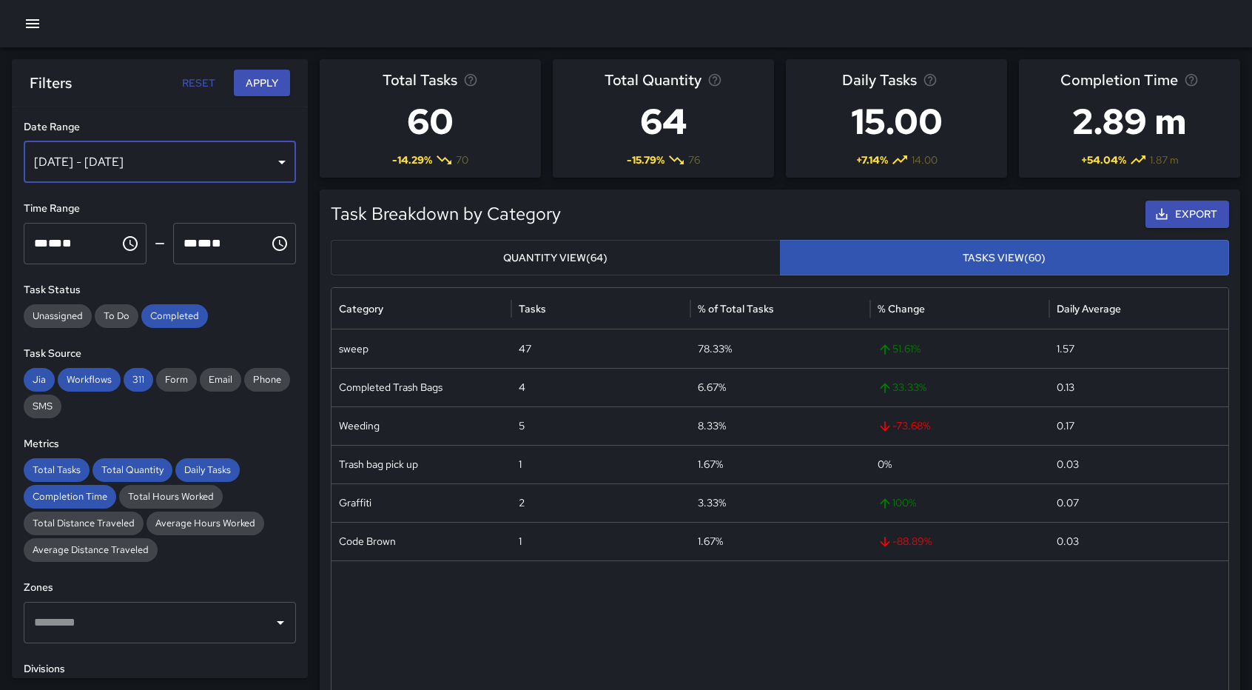  Describe the element at coordinates (281, 623) in the screenshot. I see `button: Open` at that location.